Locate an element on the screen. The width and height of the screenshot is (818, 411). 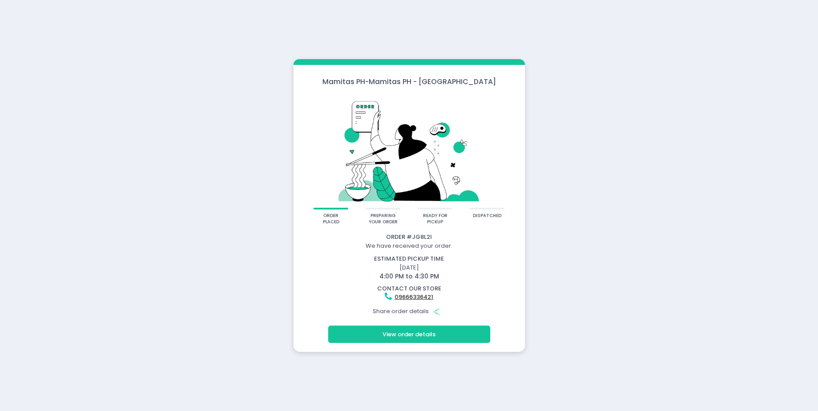
div: preparing your order is located at coordinates (383, 219).